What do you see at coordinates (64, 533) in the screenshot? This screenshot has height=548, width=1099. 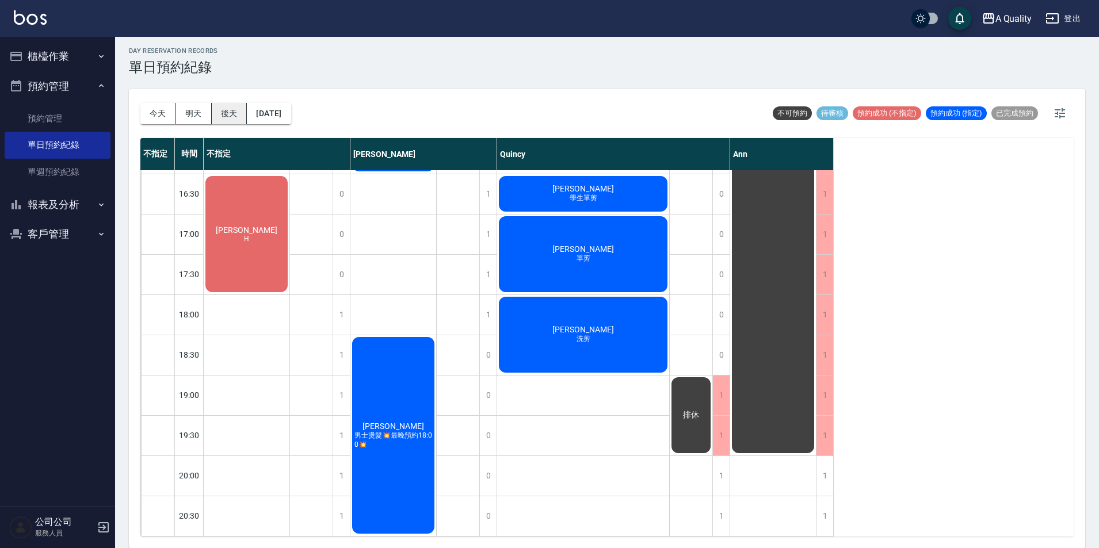 I see `p: 服務人員` at bounding box center [64, 533].